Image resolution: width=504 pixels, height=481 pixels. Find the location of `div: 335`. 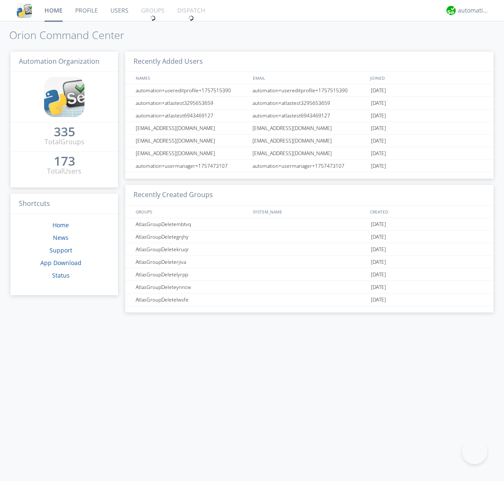

div: 335 is located at coordinates (64, 132).